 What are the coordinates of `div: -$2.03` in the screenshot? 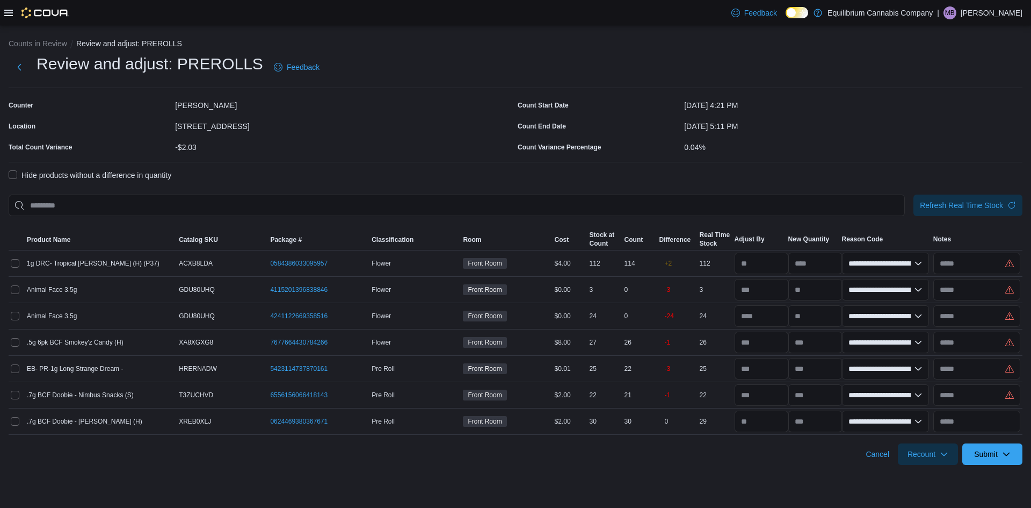 It's located at (344, 145).